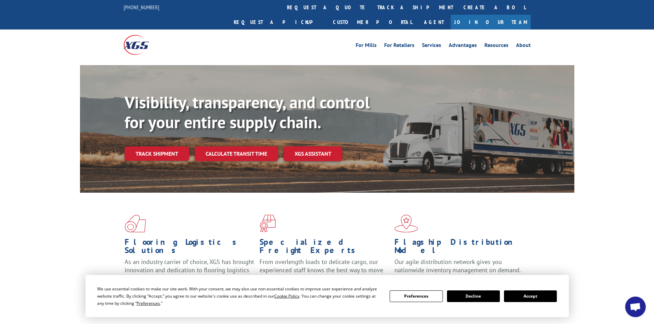 The image size is (654, 324). What do you see at coordinates (459, 248) in the screenshot?
I see `h1: Flagship Distribution Model` at bounding box center [459, 248].